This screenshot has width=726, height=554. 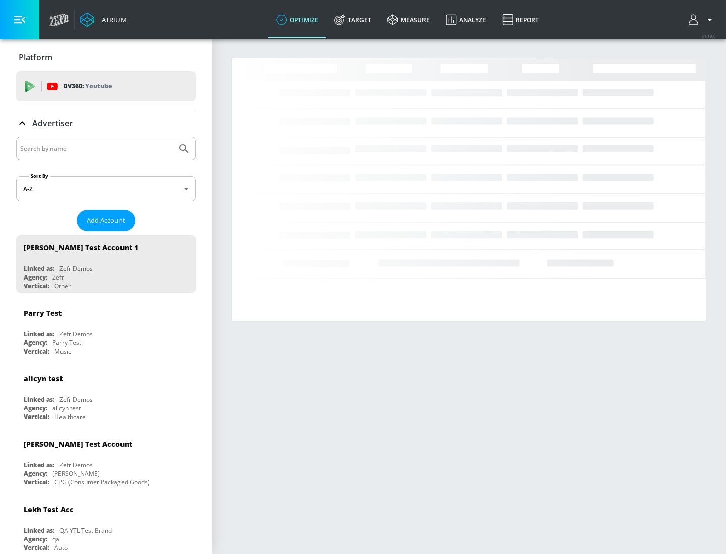 What do you see at coordinates (62, 351) in the screenshot?
I see `div: Music` at bounding box center [62, 351].